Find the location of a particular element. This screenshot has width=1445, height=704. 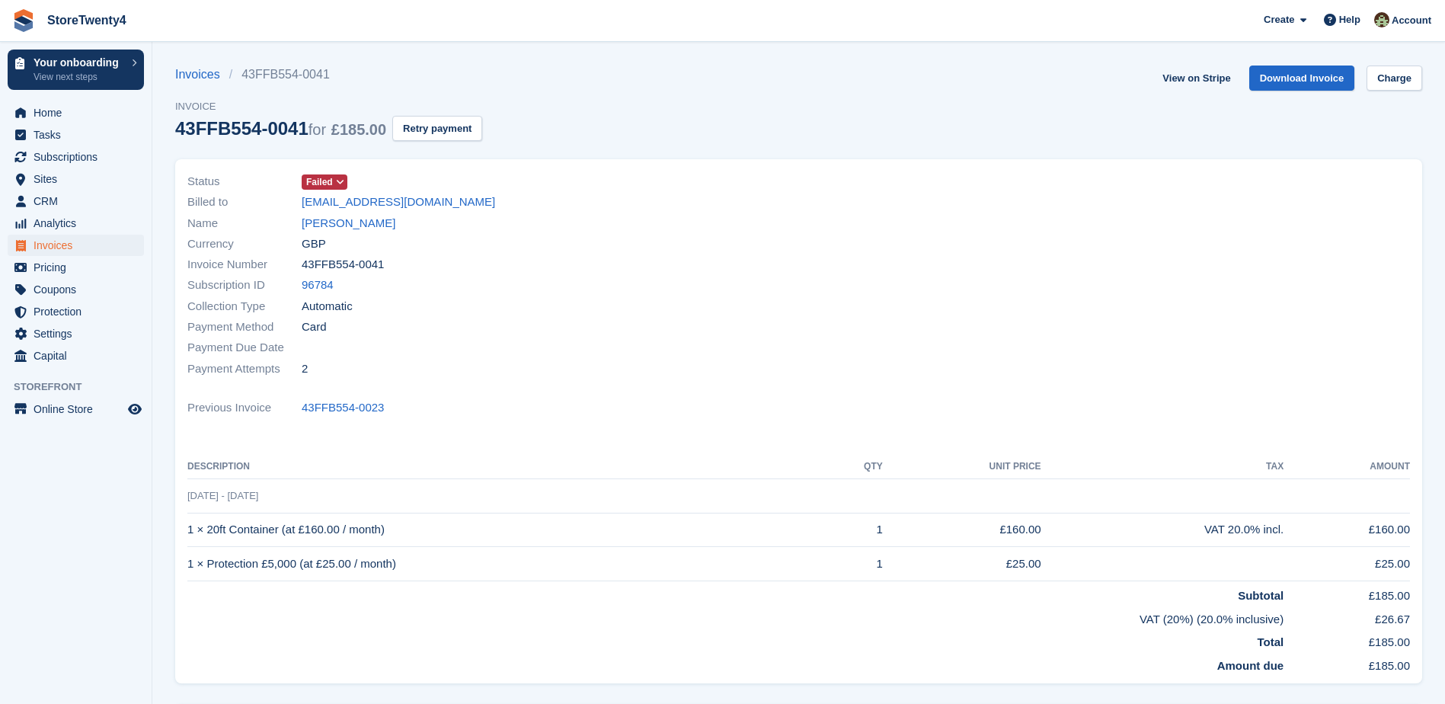

span: Payment Method is located at coordinates (245, 327).